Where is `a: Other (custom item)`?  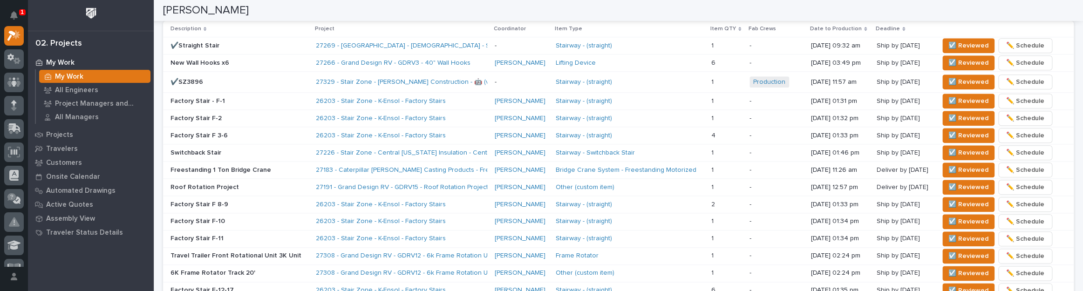 a: Other (custom item) is located at coordinates (585, 273).